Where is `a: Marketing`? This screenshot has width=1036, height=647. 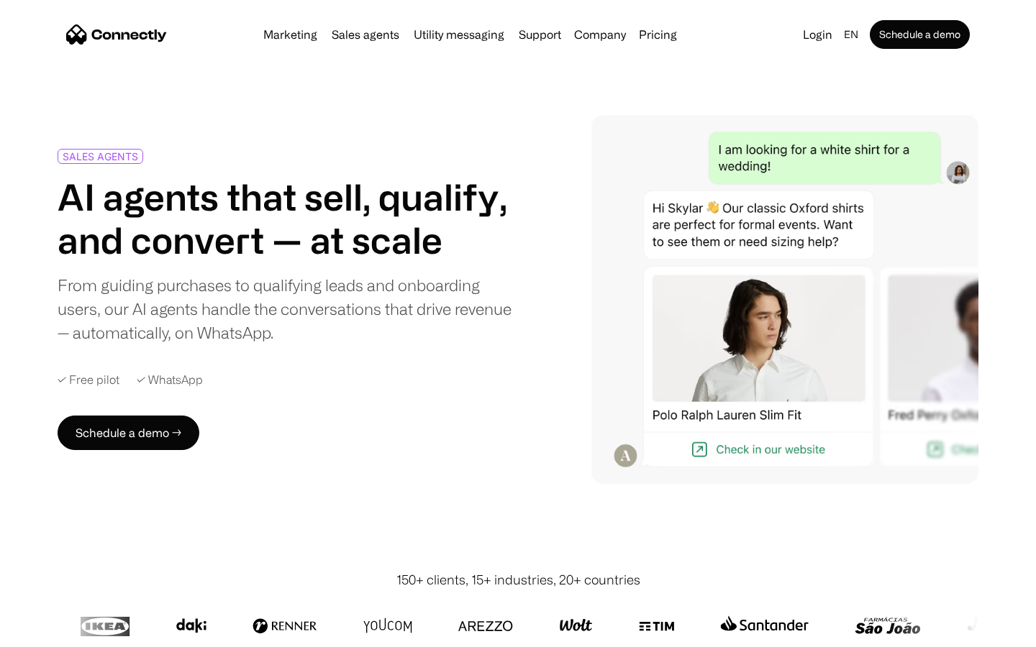
a: Marketing is located at coordinates (290, 35).